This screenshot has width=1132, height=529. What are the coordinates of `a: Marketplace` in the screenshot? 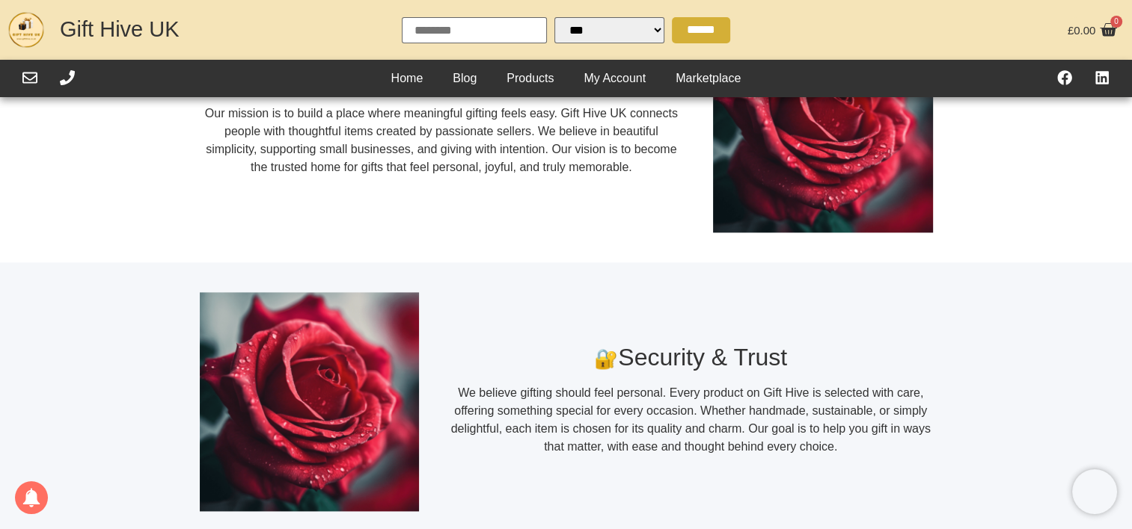 It's located at (707, 79).